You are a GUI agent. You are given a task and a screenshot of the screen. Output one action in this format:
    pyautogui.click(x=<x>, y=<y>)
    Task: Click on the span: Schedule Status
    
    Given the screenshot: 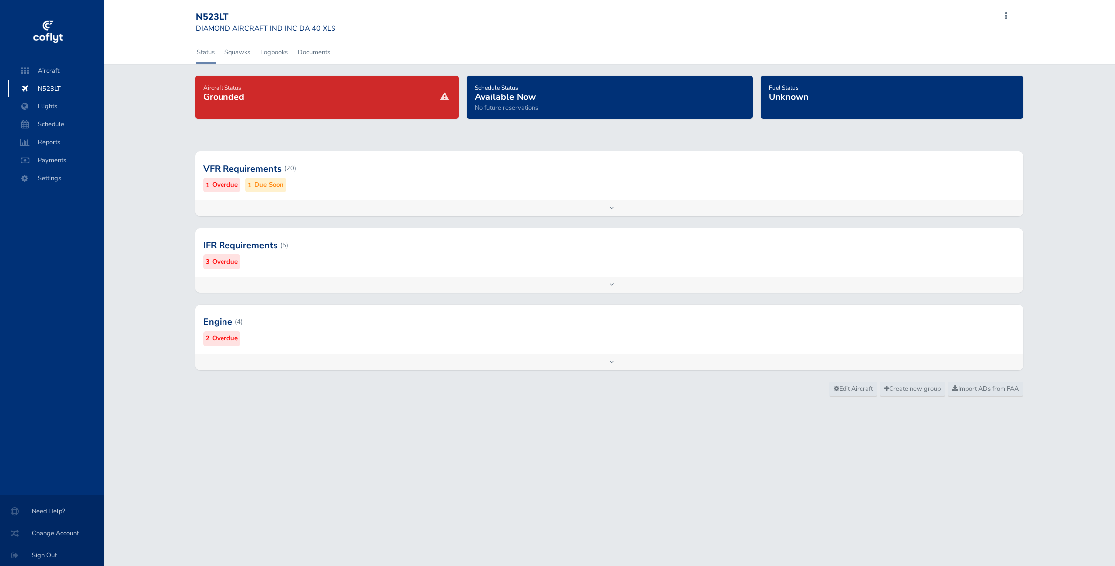 What is the action you would take?
    pyautogui.click(x=496, y=88)
    